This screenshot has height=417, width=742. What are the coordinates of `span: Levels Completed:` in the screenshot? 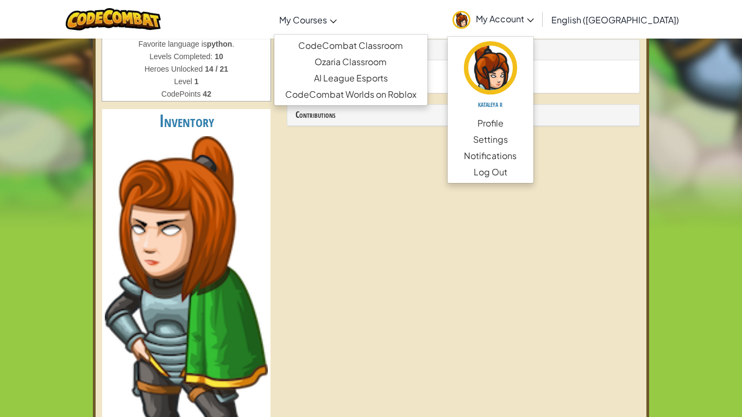 It's located at (182, 56).